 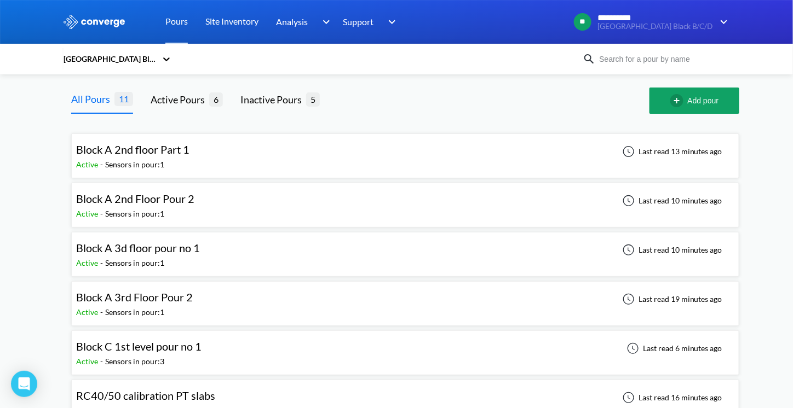 What do you see at coordinates (273, 100) in the screenshot?
I see `div: Inactive Pours` at bounding box center [273, 100].